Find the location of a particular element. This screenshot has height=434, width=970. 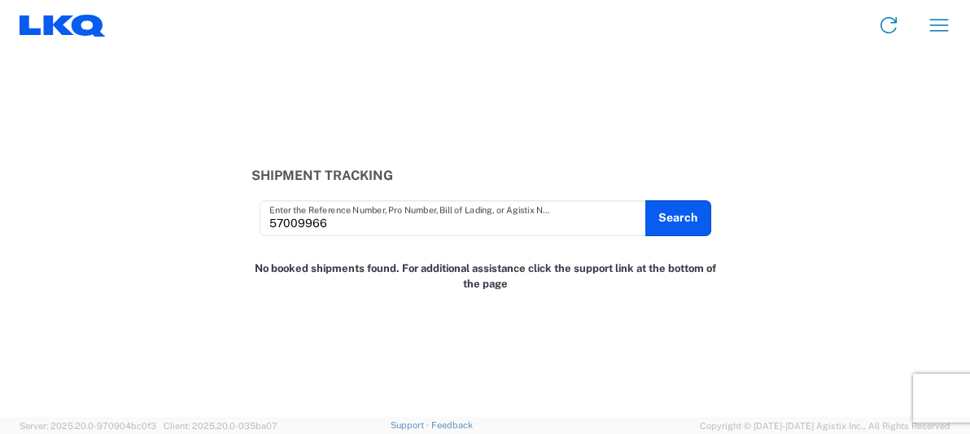

span: Server: 2025.20.0-970904bc0f3 is located at coordinates (88, 426).